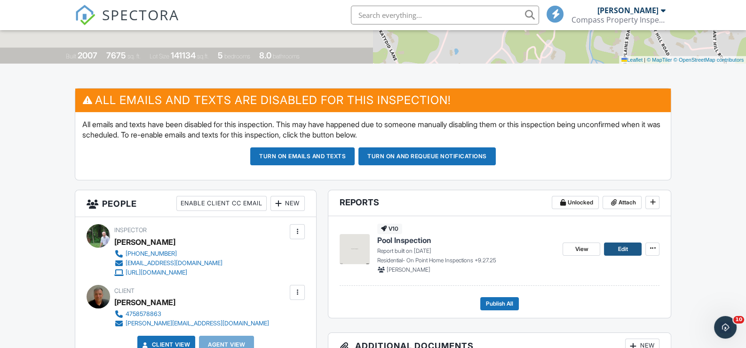 The height and width of the screenshot is (348, 746). I want to click on div: 4758578863, so click(144, 314).